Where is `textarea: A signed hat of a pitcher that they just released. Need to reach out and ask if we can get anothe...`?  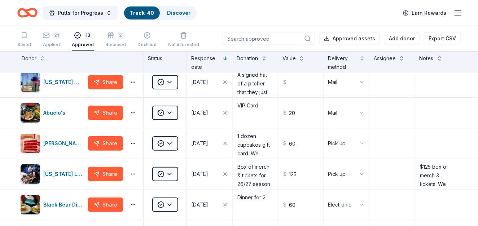 textarea: A signed hat of a pitcher that they just released. Need to reach out and ask if we can get anothe... is located at coordinates (255, 82).